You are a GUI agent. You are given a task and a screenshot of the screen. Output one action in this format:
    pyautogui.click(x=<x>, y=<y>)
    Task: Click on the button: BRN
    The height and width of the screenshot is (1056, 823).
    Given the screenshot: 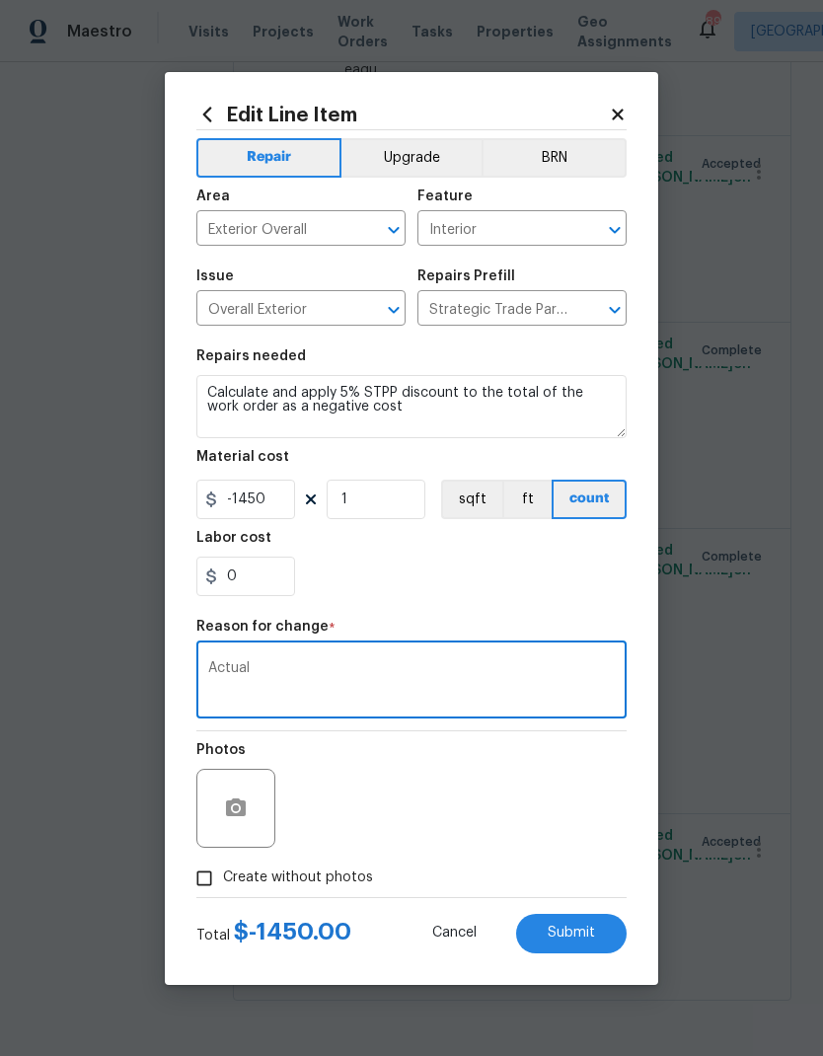 What is the action you would take?
    pyautogui.click(x=554, y=158)
    